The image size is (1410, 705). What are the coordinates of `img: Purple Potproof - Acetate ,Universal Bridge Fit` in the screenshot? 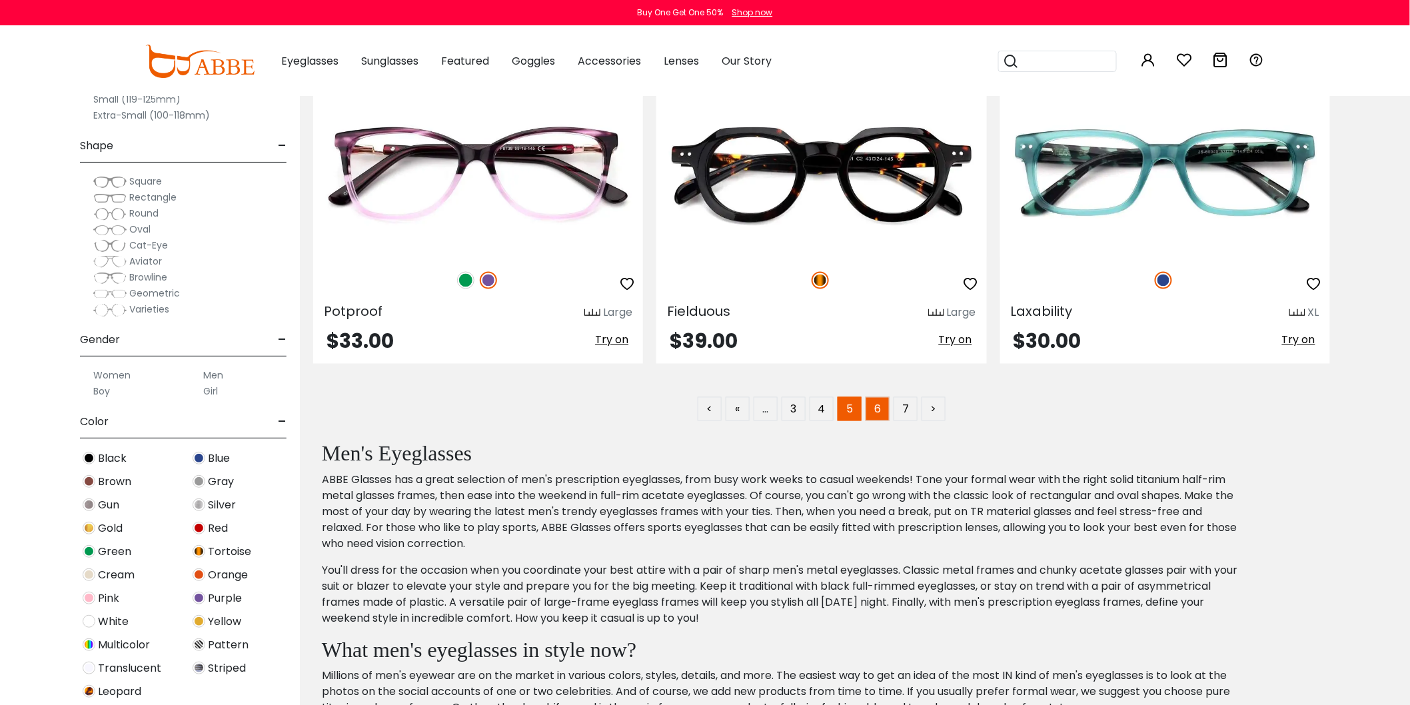 It's located at (478, 175).